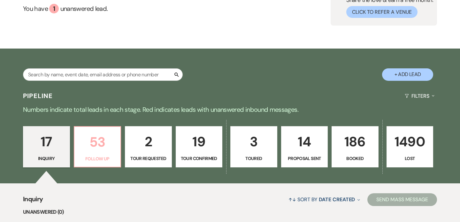 The width and height of the screenshot is (460, 222). Describe the element at coordinates (139, 9) in the screenshot. I see `a: You have 1 unanswered lead.` at that location.